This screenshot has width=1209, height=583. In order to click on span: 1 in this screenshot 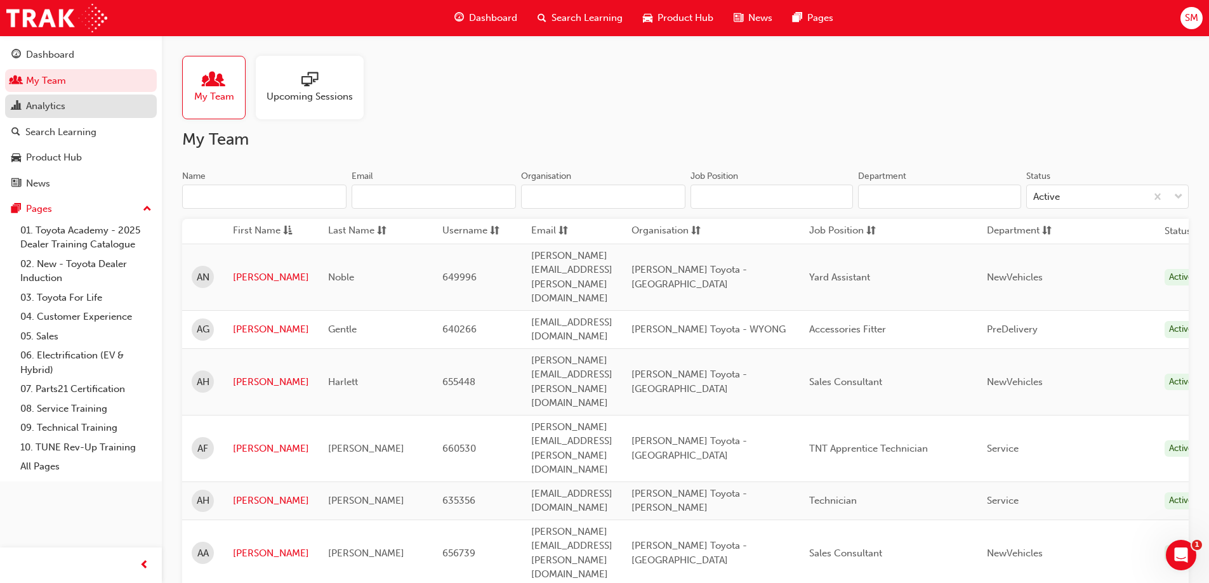, I will do `click(1197, 545)`.